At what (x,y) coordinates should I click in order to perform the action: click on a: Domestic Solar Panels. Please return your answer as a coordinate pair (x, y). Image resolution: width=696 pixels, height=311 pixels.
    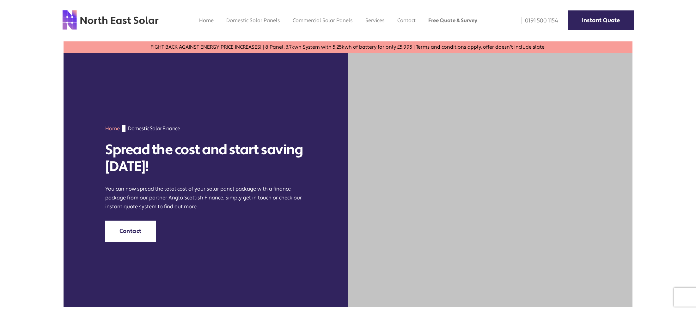
    Looking at the image, I should click on (253, 20).